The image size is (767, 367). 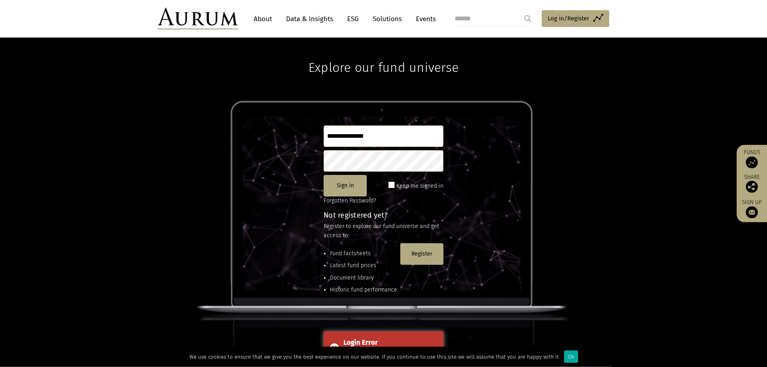 I want to click on a: Events, so click(x=424, y=19).